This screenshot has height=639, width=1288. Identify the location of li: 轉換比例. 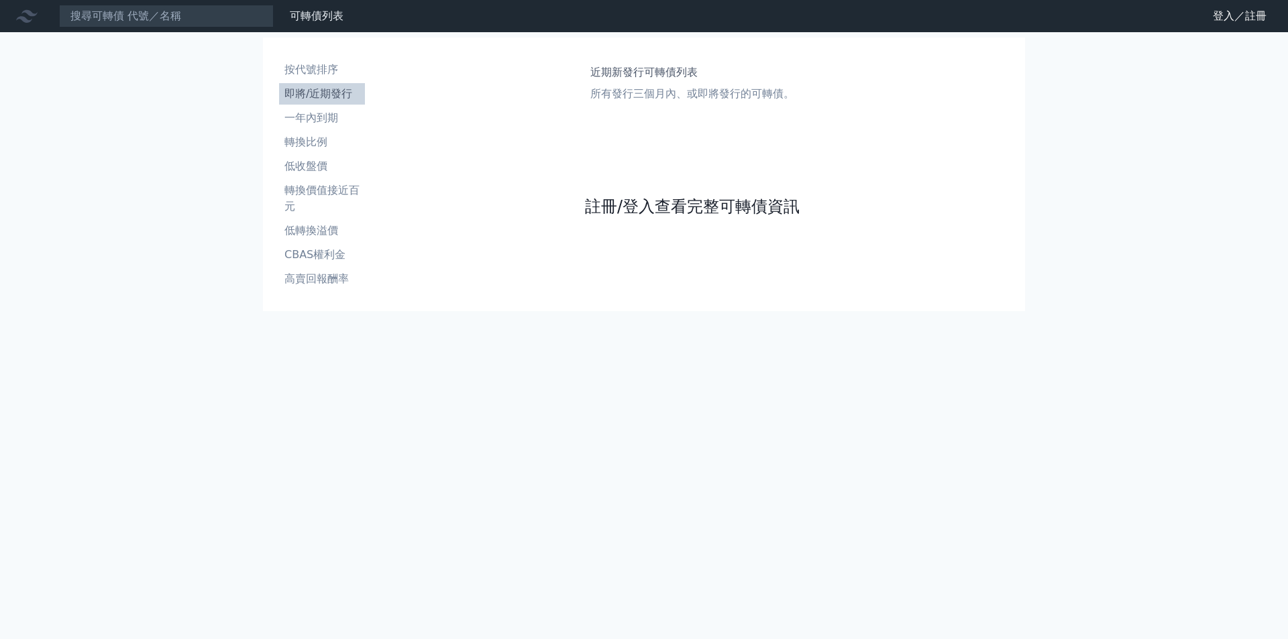
(322, 142).